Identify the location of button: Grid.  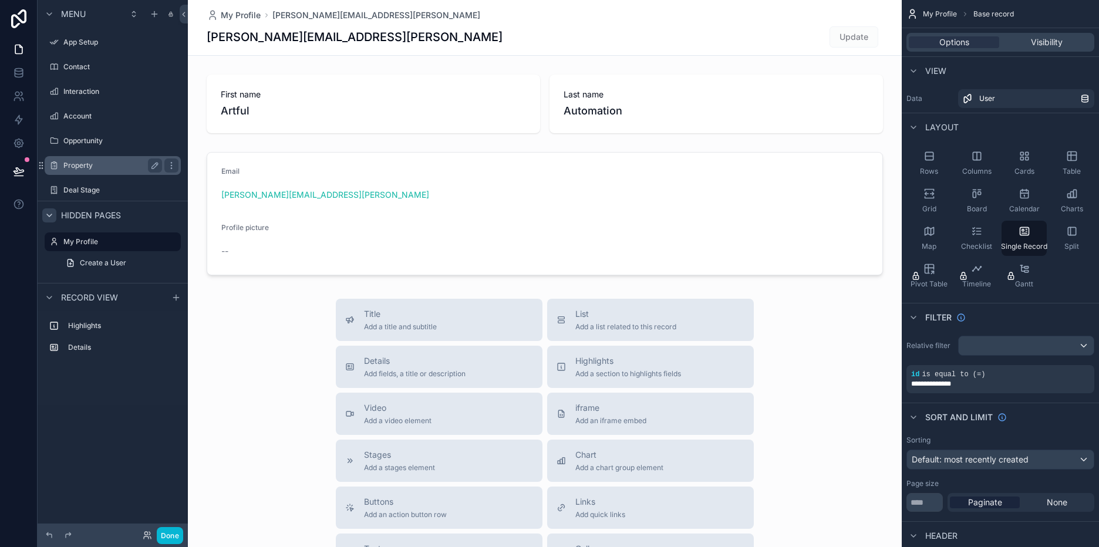
(929, 201).